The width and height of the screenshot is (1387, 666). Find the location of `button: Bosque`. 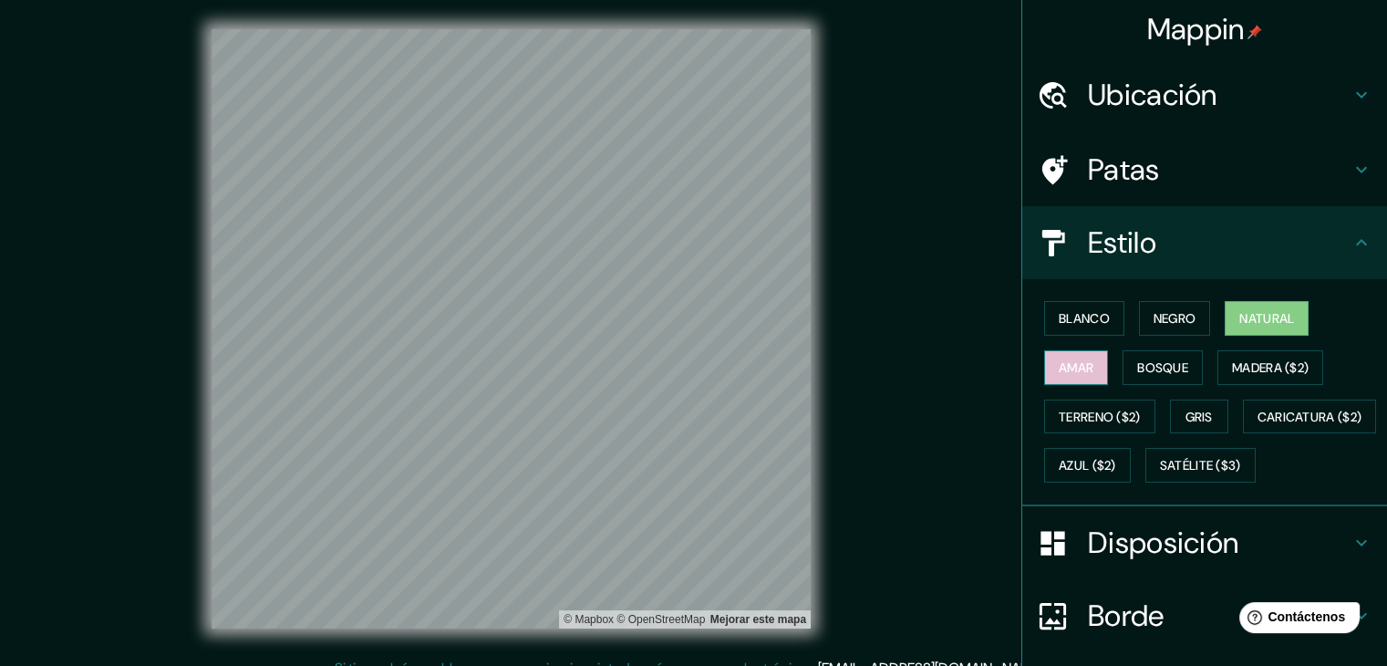

button: Bosque is located at coordinates (1162, 367).